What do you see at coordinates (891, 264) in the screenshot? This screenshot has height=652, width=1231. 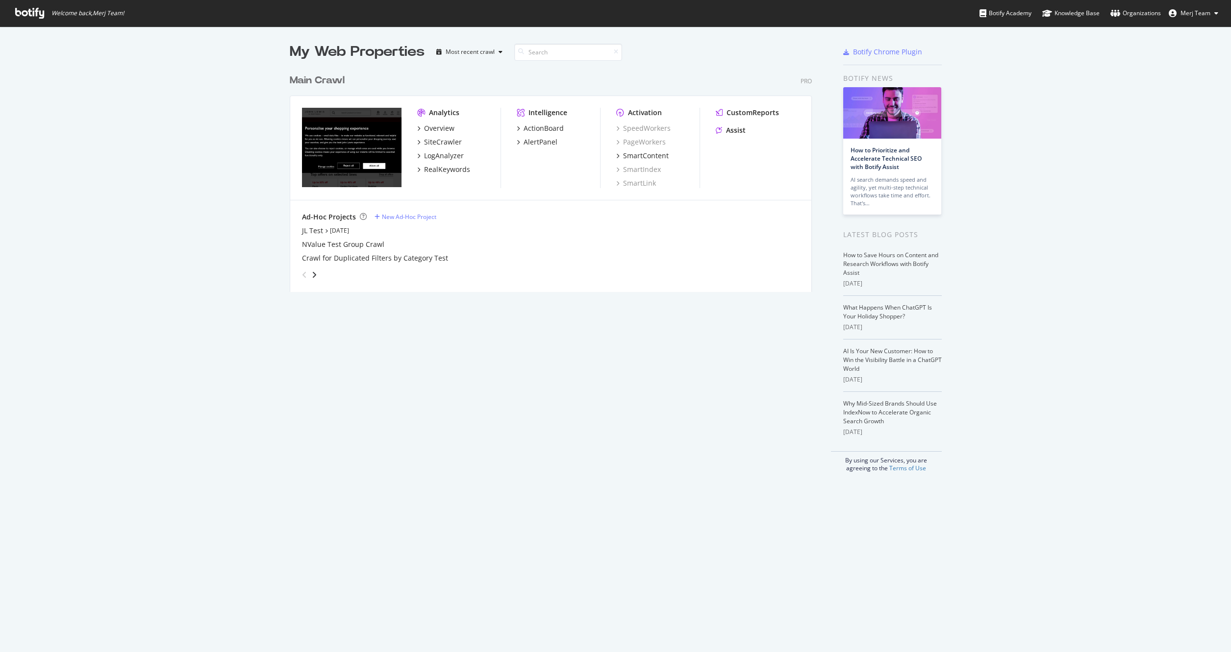 I see `a: How to Save Hours on Content and Research Workflows with Botify Assist` at bounding box center [891, 264].